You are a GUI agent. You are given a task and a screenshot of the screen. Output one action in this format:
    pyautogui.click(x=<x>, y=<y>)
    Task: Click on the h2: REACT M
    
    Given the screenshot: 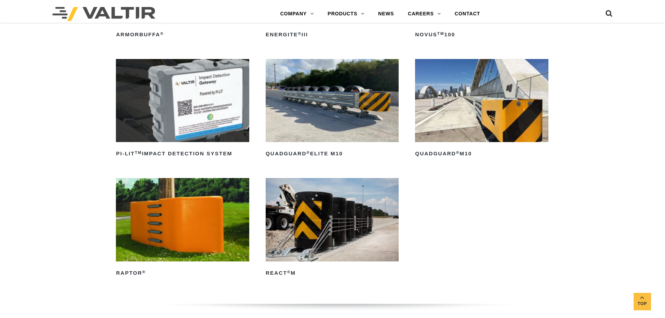 What is the action you would take?
    pyautogui.click(x=332, y=273)
    